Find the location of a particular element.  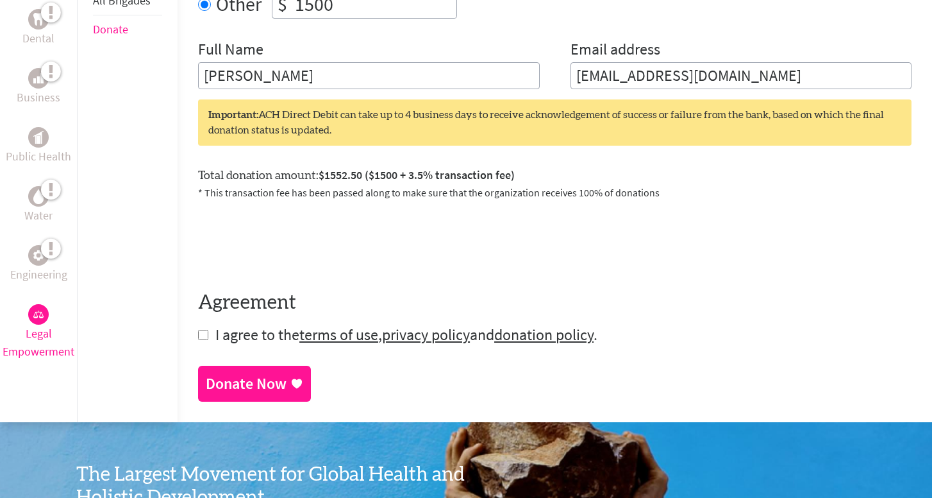

div: Dental is located at coordinates (38, 19).